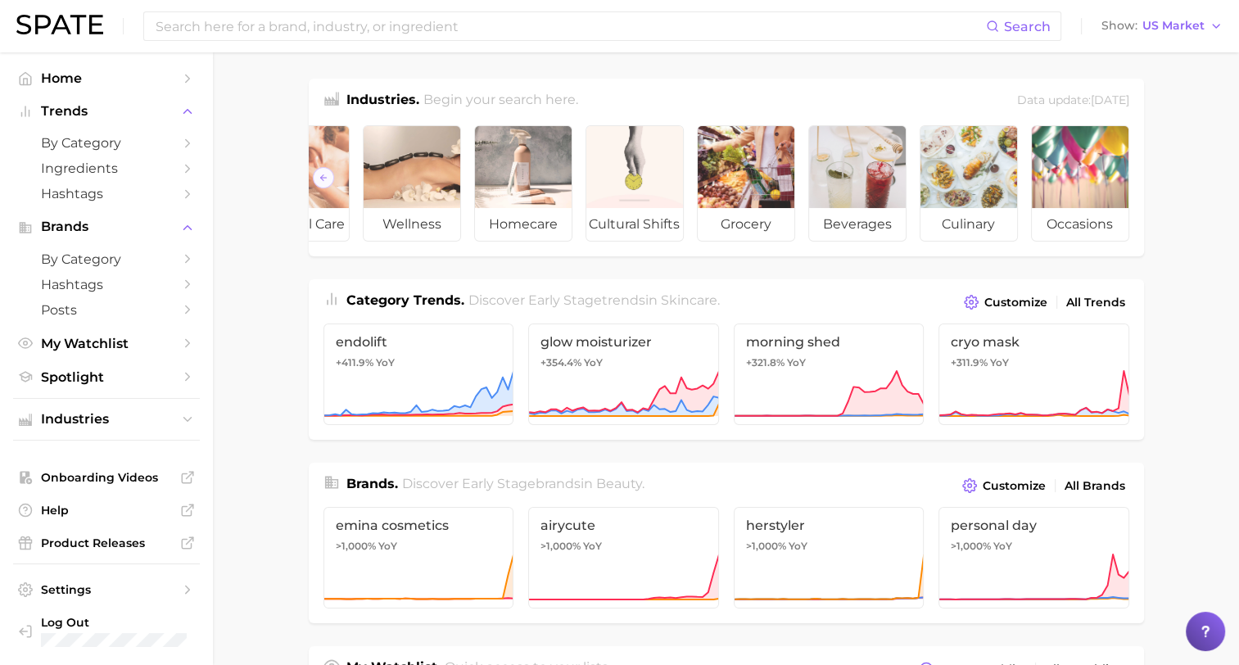 The width and height of the screenshot is (1239, 665). I want to click on span: Trends, so click(106, 111).